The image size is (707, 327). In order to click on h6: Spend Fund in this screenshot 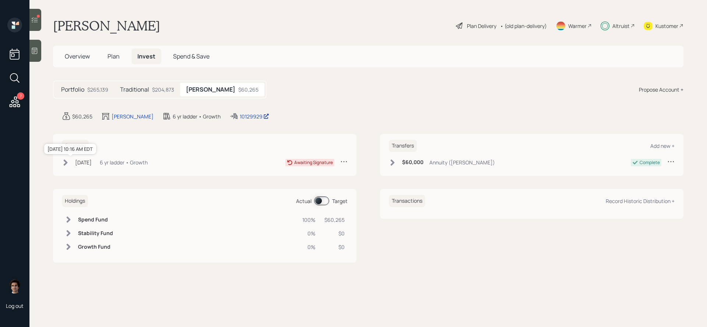, I will do `click(95, 220)`.